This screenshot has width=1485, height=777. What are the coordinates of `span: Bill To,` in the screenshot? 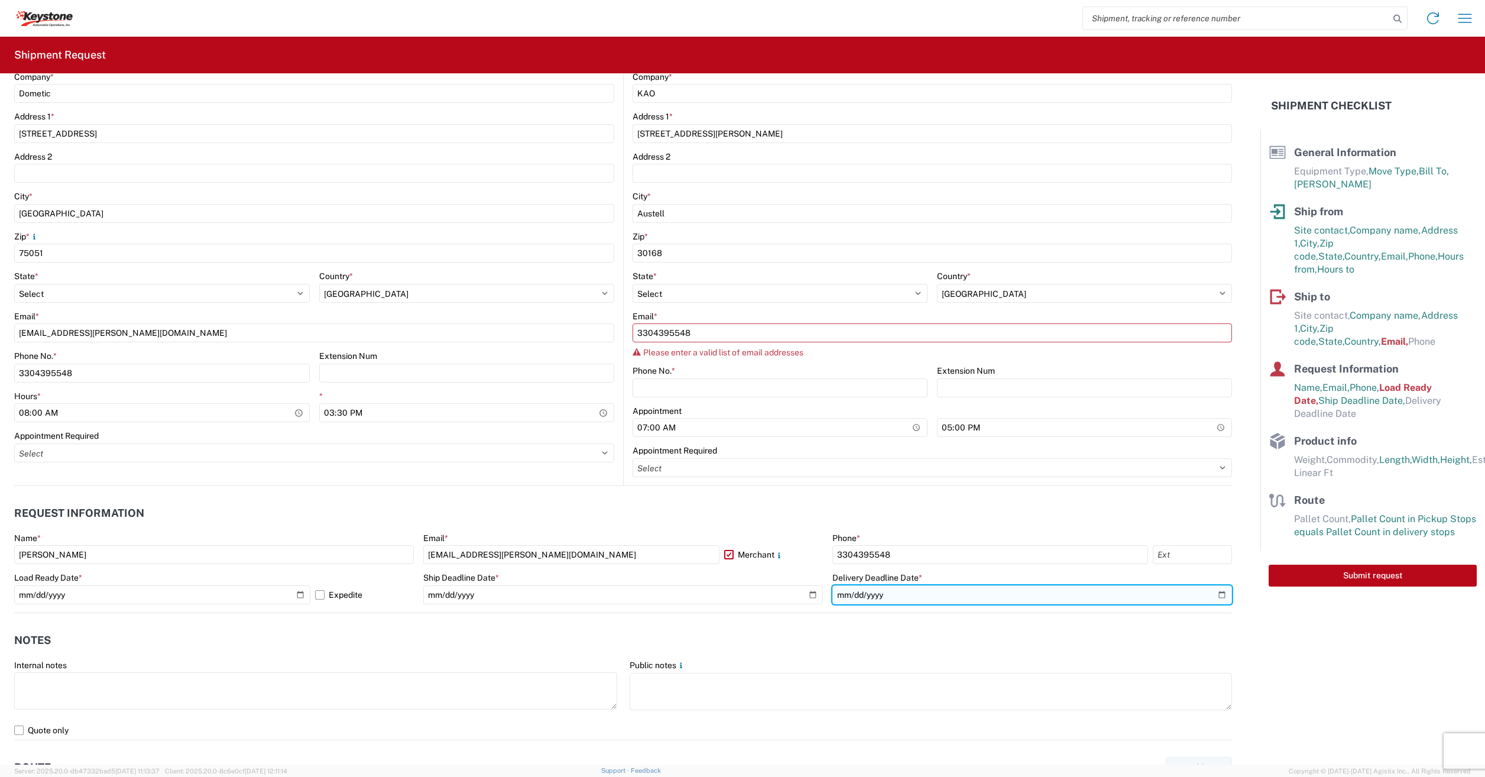 It's located at (1433, 171).